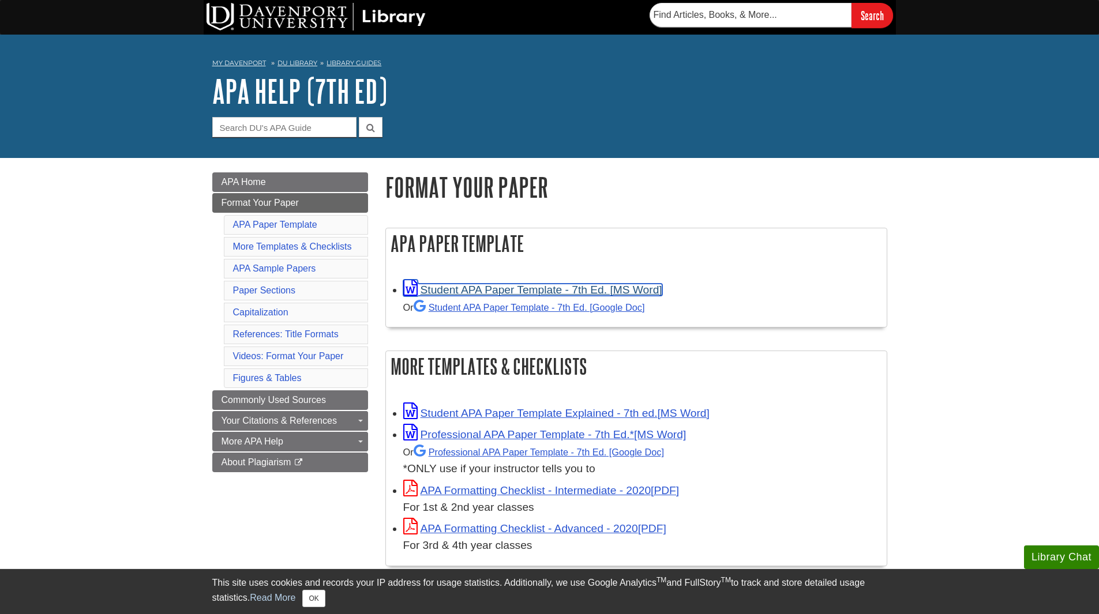  Describe the element at coordinates (290, 203) in the screenshot. I see `a: Format Your Paper` at that location.